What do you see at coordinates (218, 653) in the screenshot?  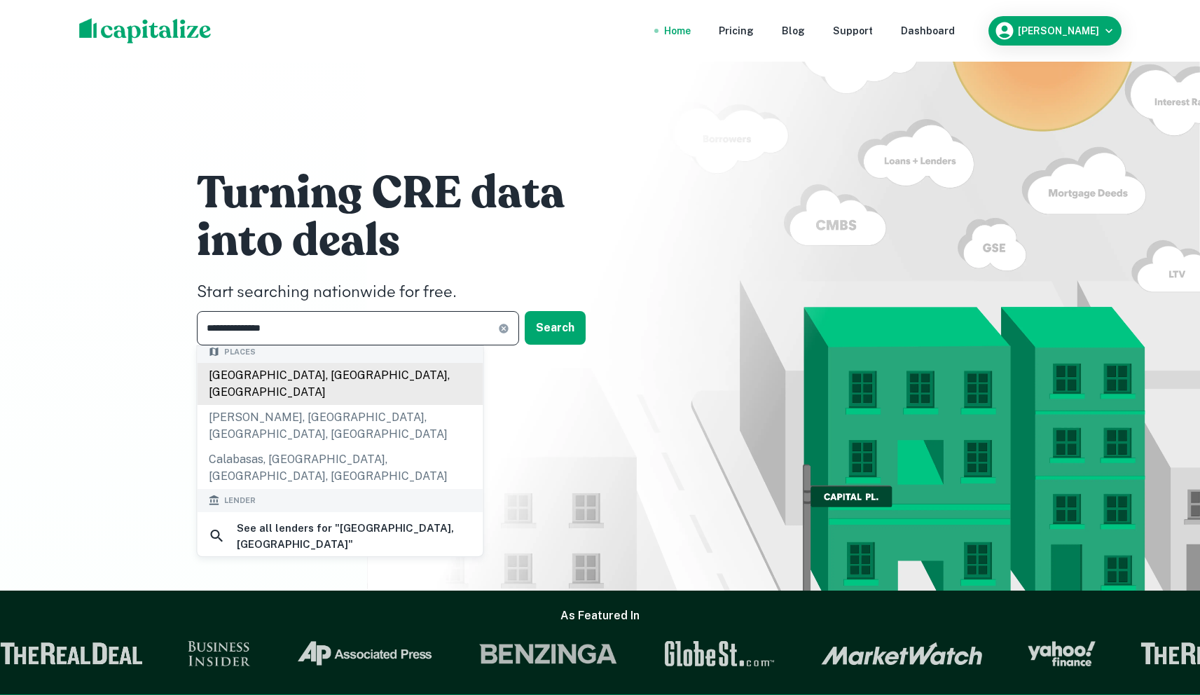 I see `img: Business Insider` at bounding box center [218, 653].